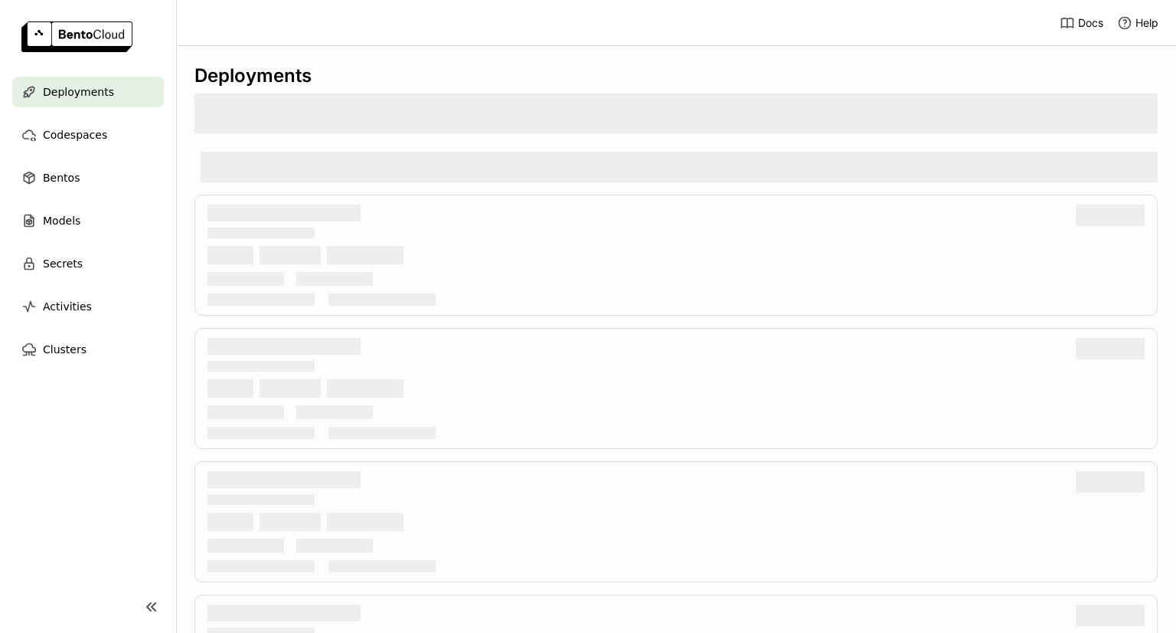  What do you see at coordinates (1081, 23) in the screenshot?
I see `a: Docs` at bounding box center [1081, 23].